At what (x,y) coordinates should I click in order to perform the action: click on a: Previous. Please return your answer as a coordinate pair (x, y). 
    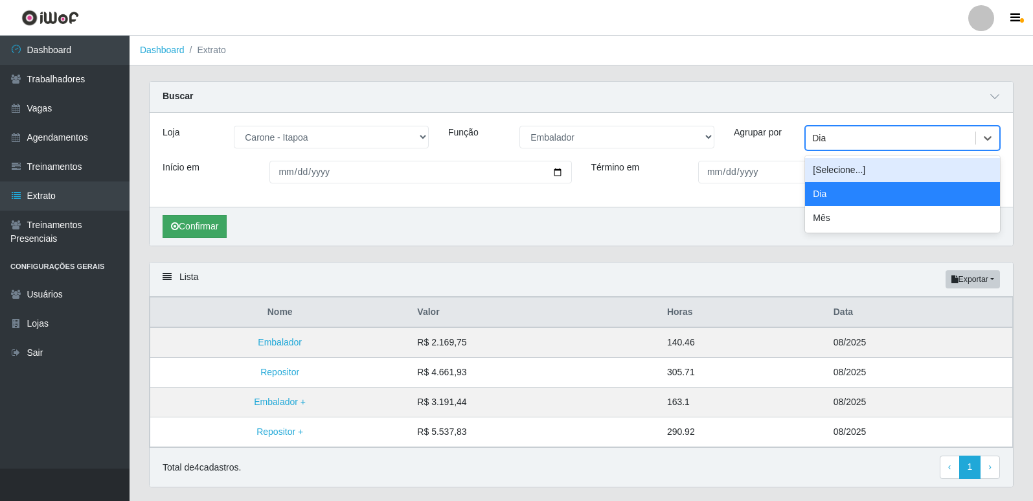
    Looking at the image, I should click on (949, 467).